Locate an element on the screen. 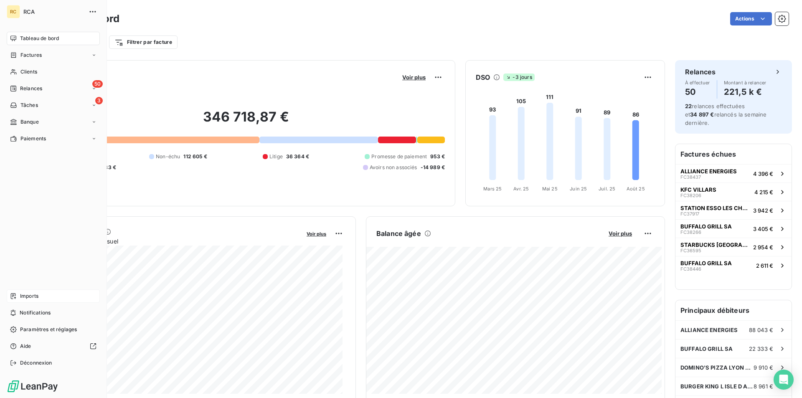  span: KFC VILLARS is located at coordinates (698, 190).